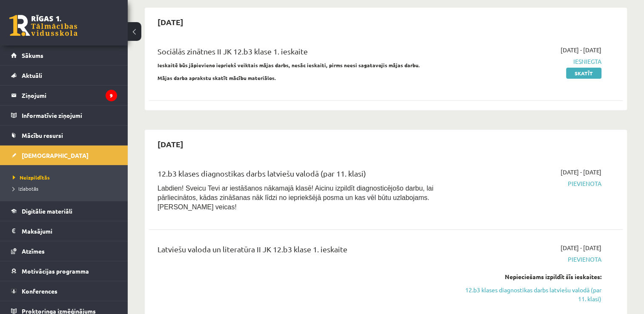  Describe the element at coordinates (64, 95) in the screenshot. I see `a: Ziņojumi9` at that location.